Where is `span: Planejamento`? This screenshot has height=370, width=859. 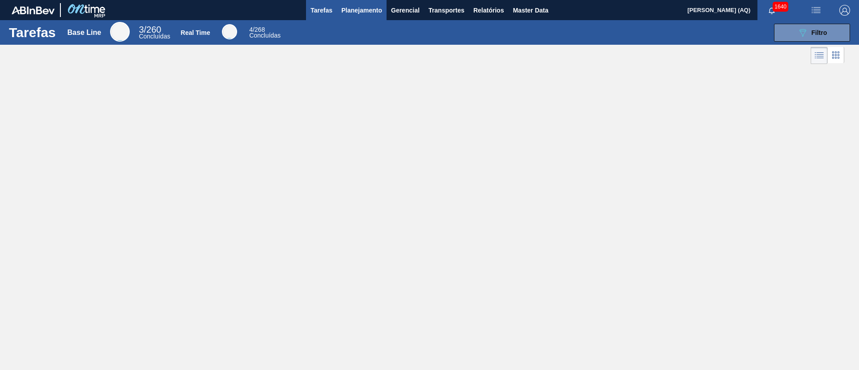 span: Planejamento is located at coordinates (362, 10).